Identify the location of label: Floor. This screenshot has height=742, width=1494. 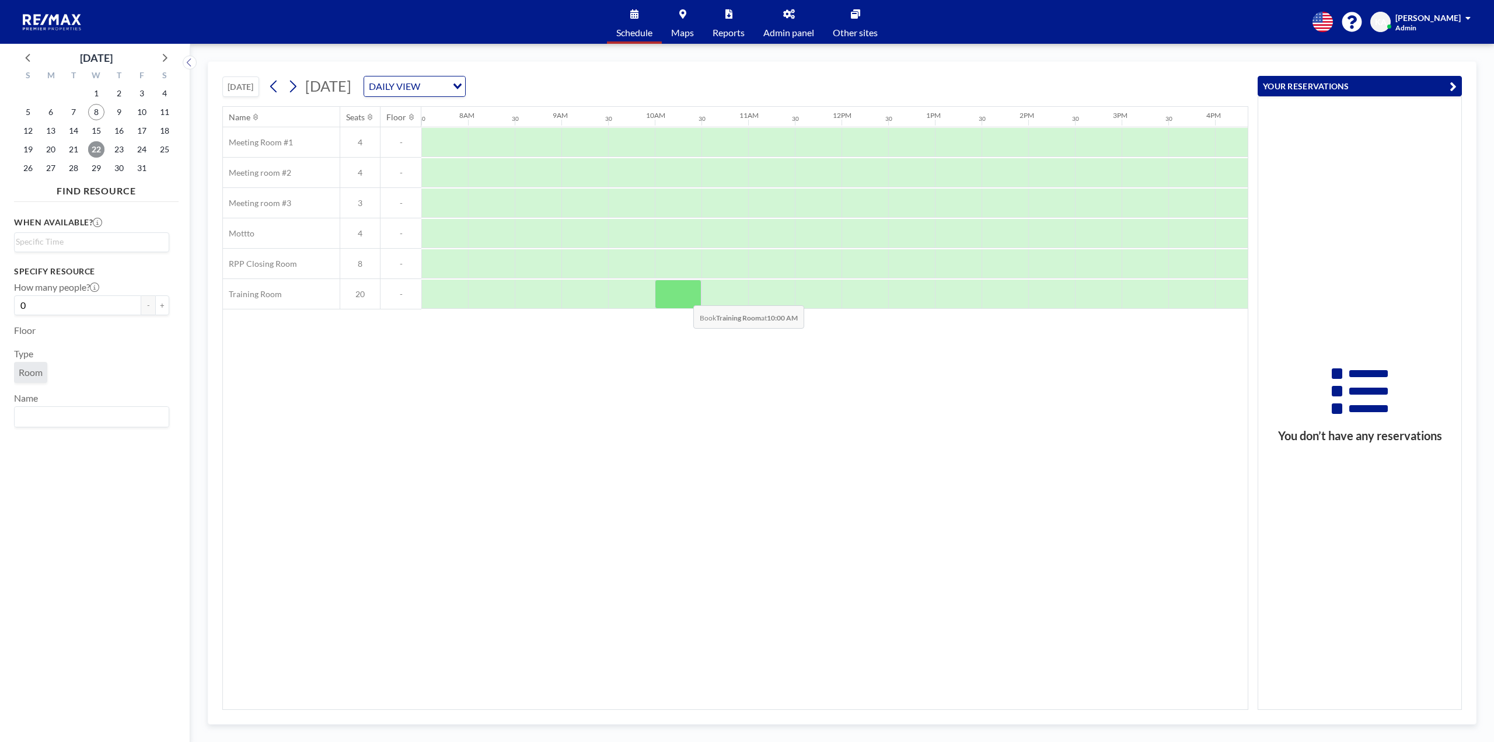
(25, 330).